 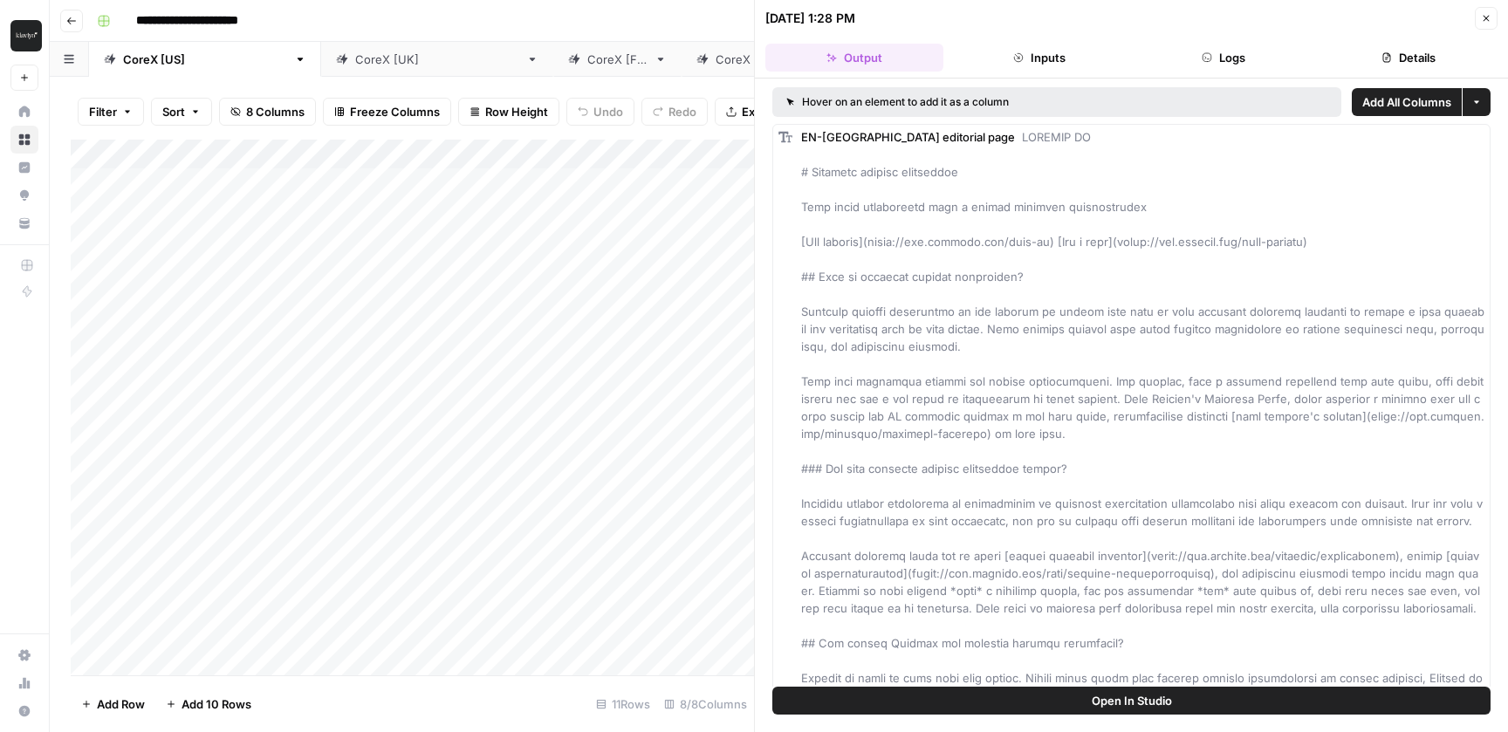 What do you see at coordinates (608, 112) in the screenshot?
I see `span: Undo` at bounding box center [608, 112].